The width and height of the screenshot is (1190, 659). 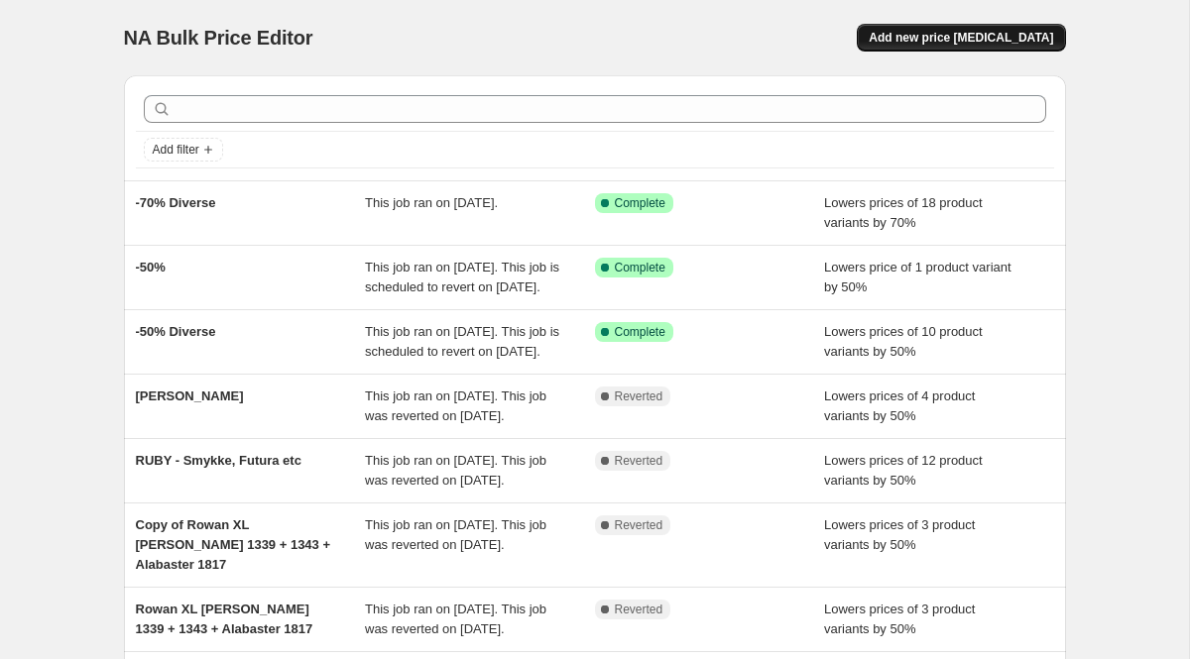 I want to click on span: RUBY - Smykke, Futura etc, so click(x=218, y=460).